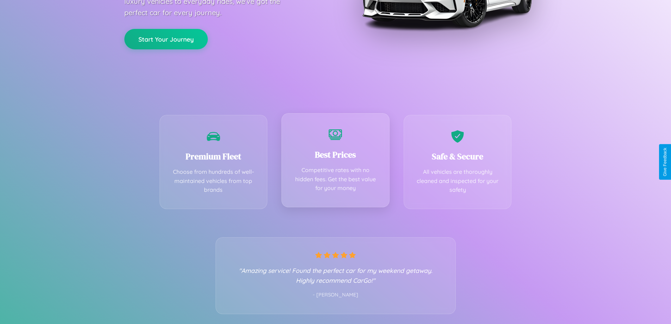 Image resolution: width=671 pixels, height=324 pixels. Describe the element at coordinates (458, 156) in the screenshot. I see `h3: Safe & Secure` at that location.